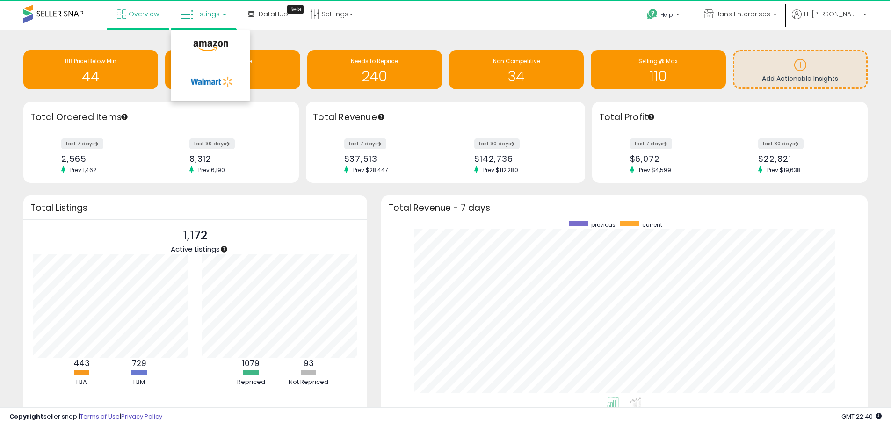 The height and width of the screenshot is (426, 891). What do you see at coordinates (371, 170) in the screenshot?
I see `span: Prev: $28,447` at bounding box center [371, 170].